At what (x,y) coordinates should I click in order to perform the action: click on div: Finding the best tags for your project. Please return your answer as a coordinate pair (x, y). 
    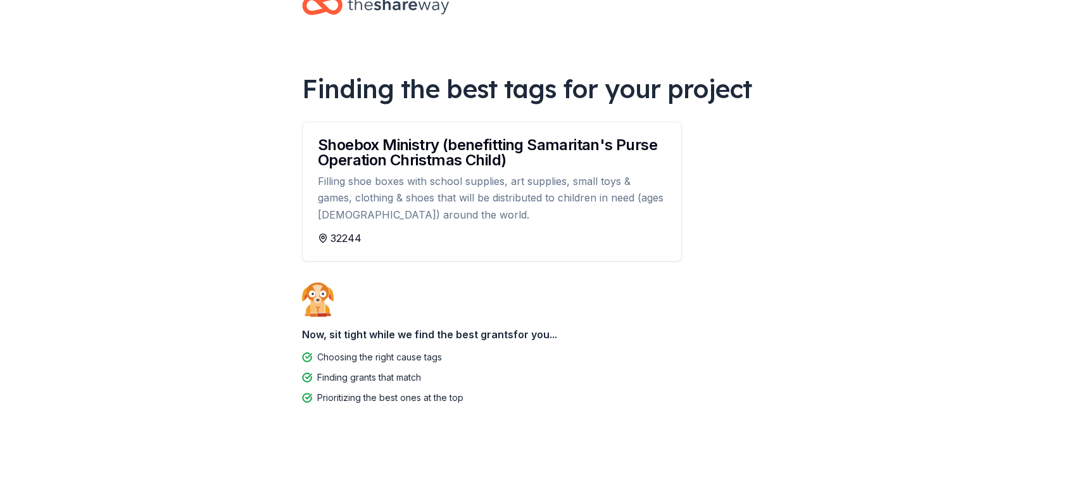
    Looking at the image, I should click on (535, 89).